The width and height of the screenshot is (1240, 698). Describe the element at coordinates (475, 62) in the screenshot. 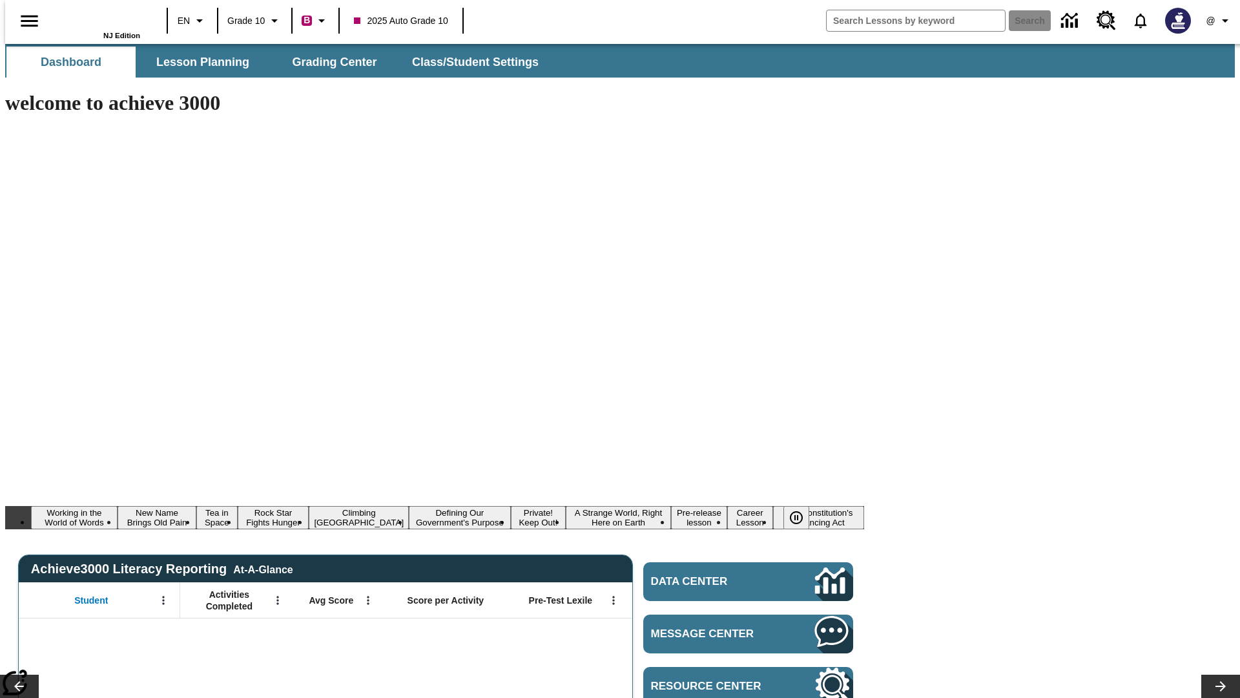

I see `button: Class/Student Settings` at that location.